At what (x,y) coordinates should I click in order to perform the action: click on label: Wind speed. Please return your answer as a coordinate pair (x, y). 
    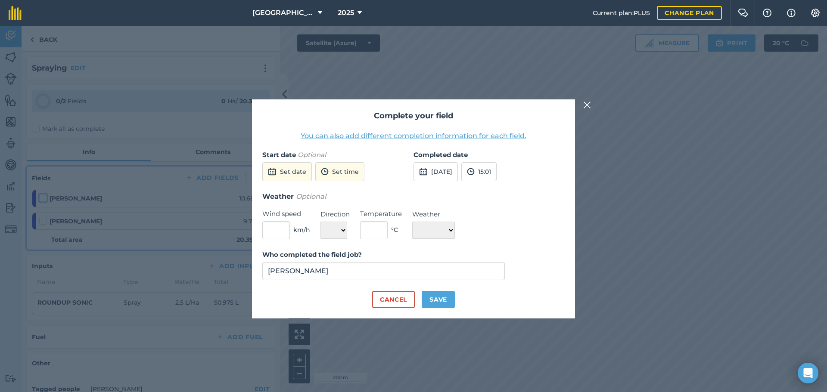
    Looking at the image, I should click on (286, 214).